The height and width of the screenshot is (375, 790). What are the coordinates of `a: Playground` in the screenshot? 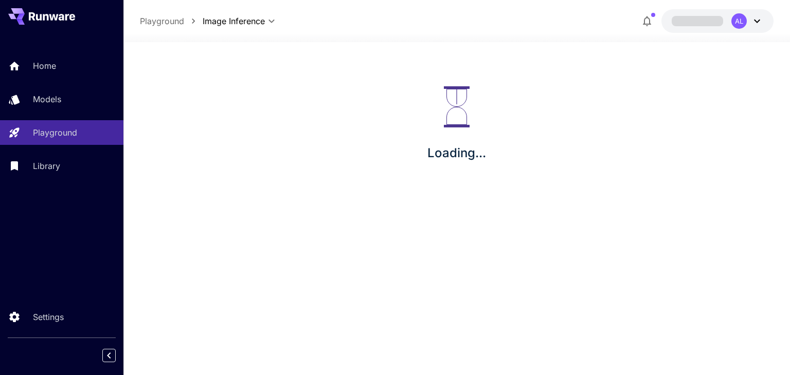 It's located at (162, 21).